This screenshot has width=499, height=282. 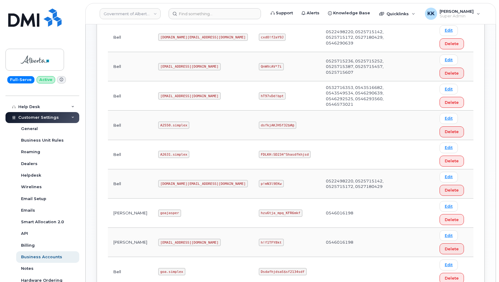 I want to click on span: Super Admin, so click(x=456, y=16).